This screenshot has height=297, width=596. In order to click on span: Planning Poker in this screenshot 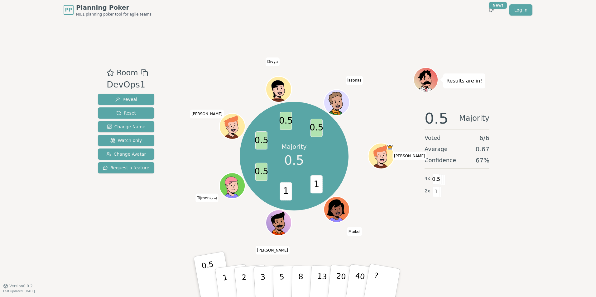, I will do `click(114, 7)`.